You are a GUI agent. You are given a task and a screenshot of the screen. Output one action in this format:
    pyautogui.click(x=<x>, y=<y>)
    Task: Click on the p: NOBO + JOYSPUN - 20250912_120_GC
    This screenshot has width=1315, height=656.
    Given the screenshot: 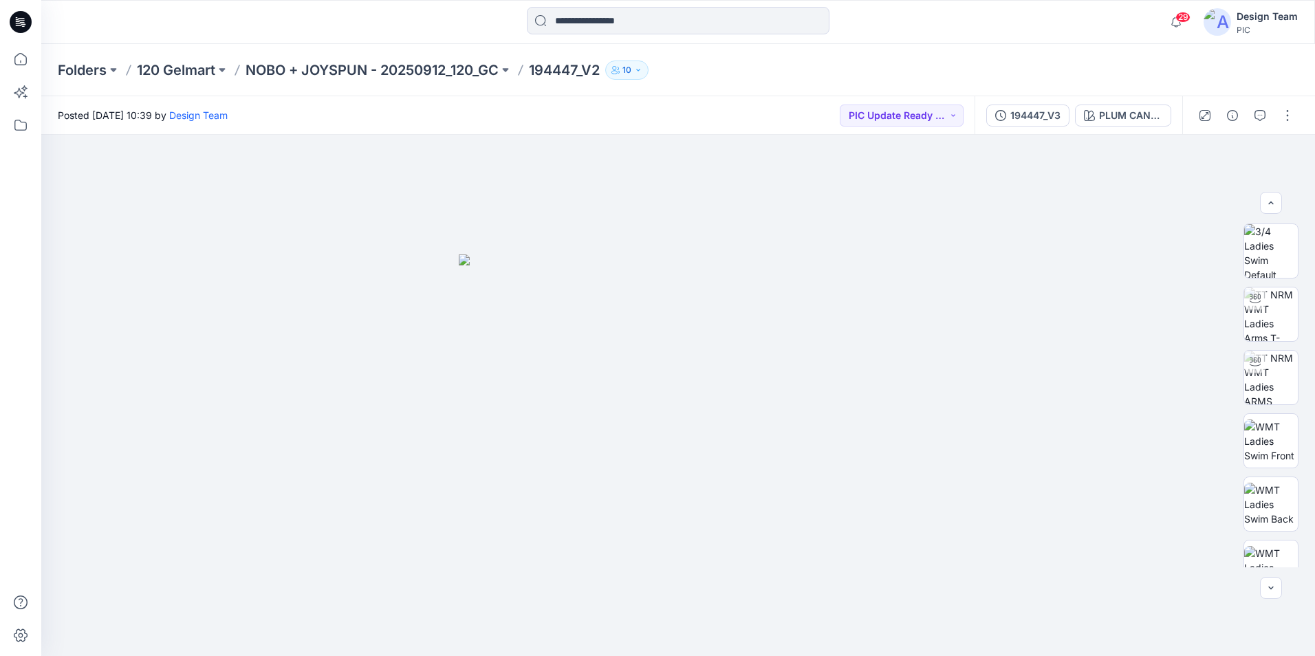 What is the action you would take?
    pyautogui.click(x=372, y=70)
    